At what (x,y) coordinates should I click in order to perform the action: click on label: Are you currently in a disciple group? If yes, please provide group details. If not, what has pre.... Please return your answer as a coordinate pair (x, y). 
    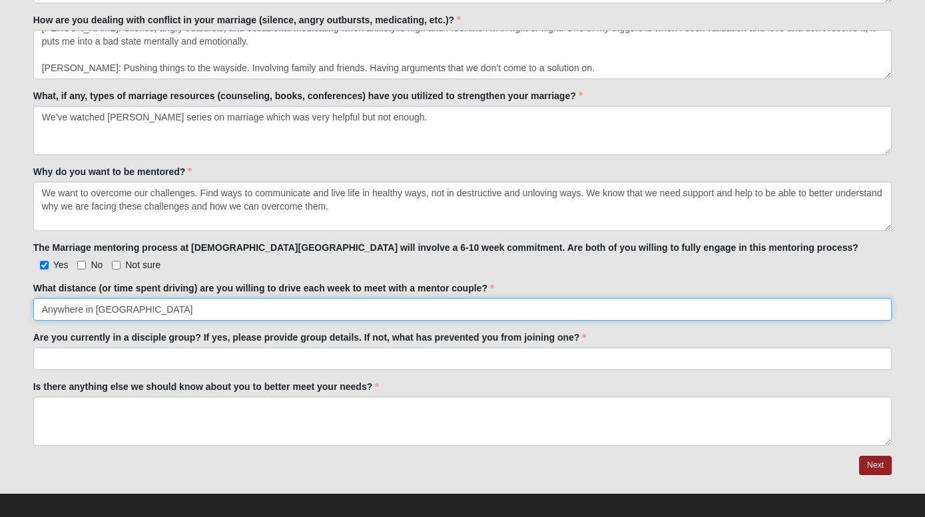
    Looking at the image, I should click on (310, 337).